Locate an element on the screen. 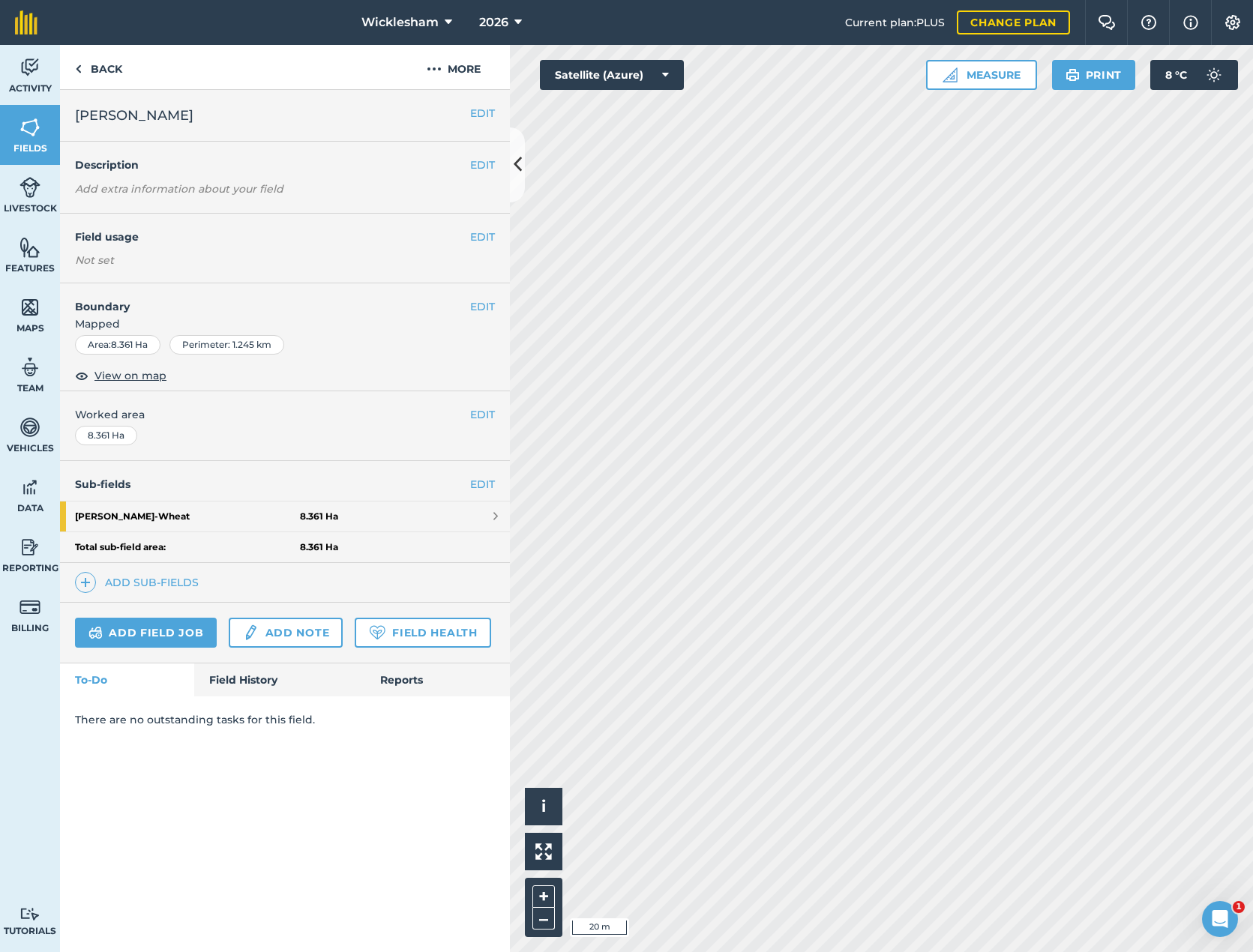  a: Change plan is located at coordinates (1013, 22).